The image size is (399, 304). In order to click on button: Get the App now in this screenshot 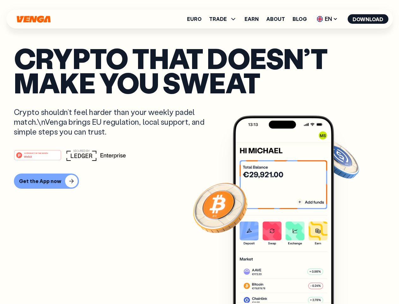, I will do `click(46, 181)`.